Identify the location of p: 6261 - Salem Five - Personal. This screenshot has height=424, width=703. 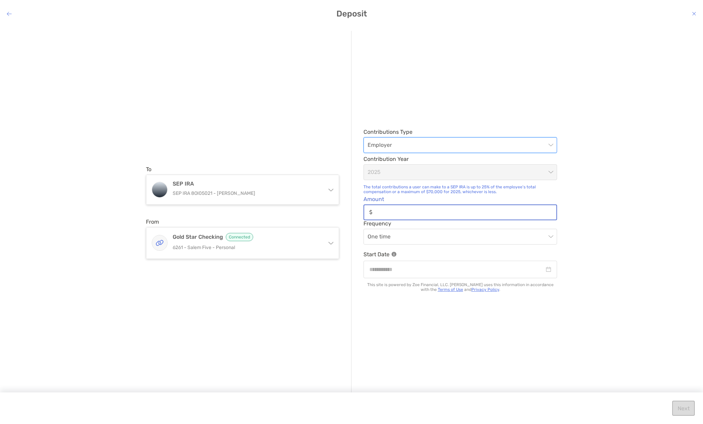
(247, 247).